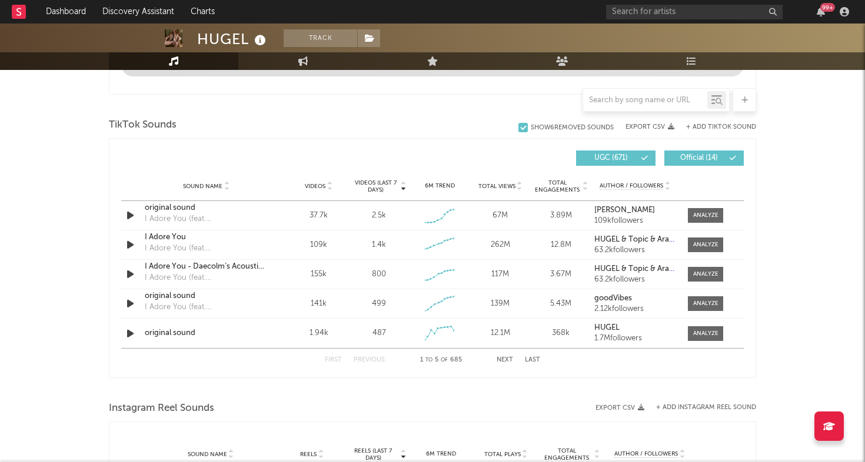 This screenshot has width=865, height=462. Describe the element at coordinates (500, 245) in the screenshot. I see `div: 262M` at that location.